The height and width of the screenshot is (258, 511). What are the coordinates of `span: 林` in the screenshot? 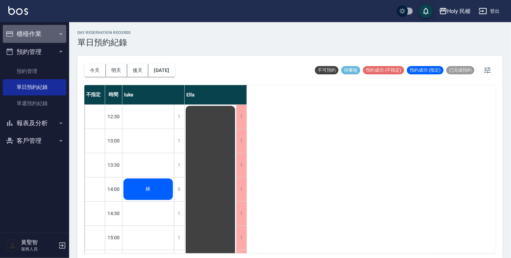 It's located at (148, 189).